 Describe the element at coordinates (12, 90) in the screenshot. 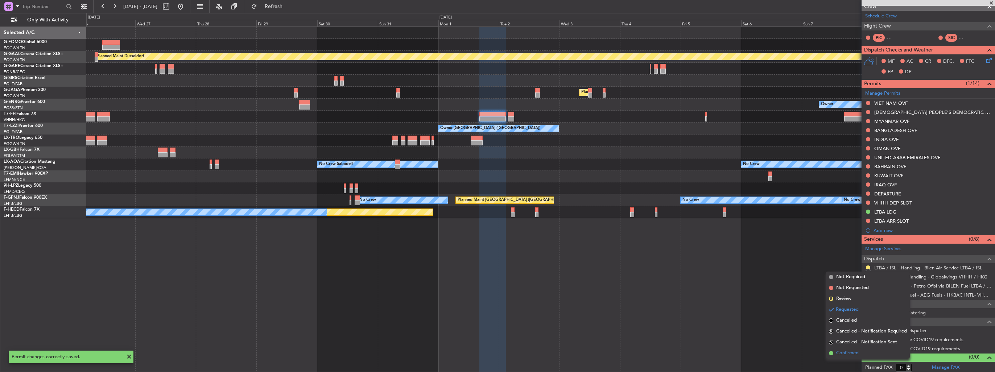

I see `span: G-JAGA` at that location.